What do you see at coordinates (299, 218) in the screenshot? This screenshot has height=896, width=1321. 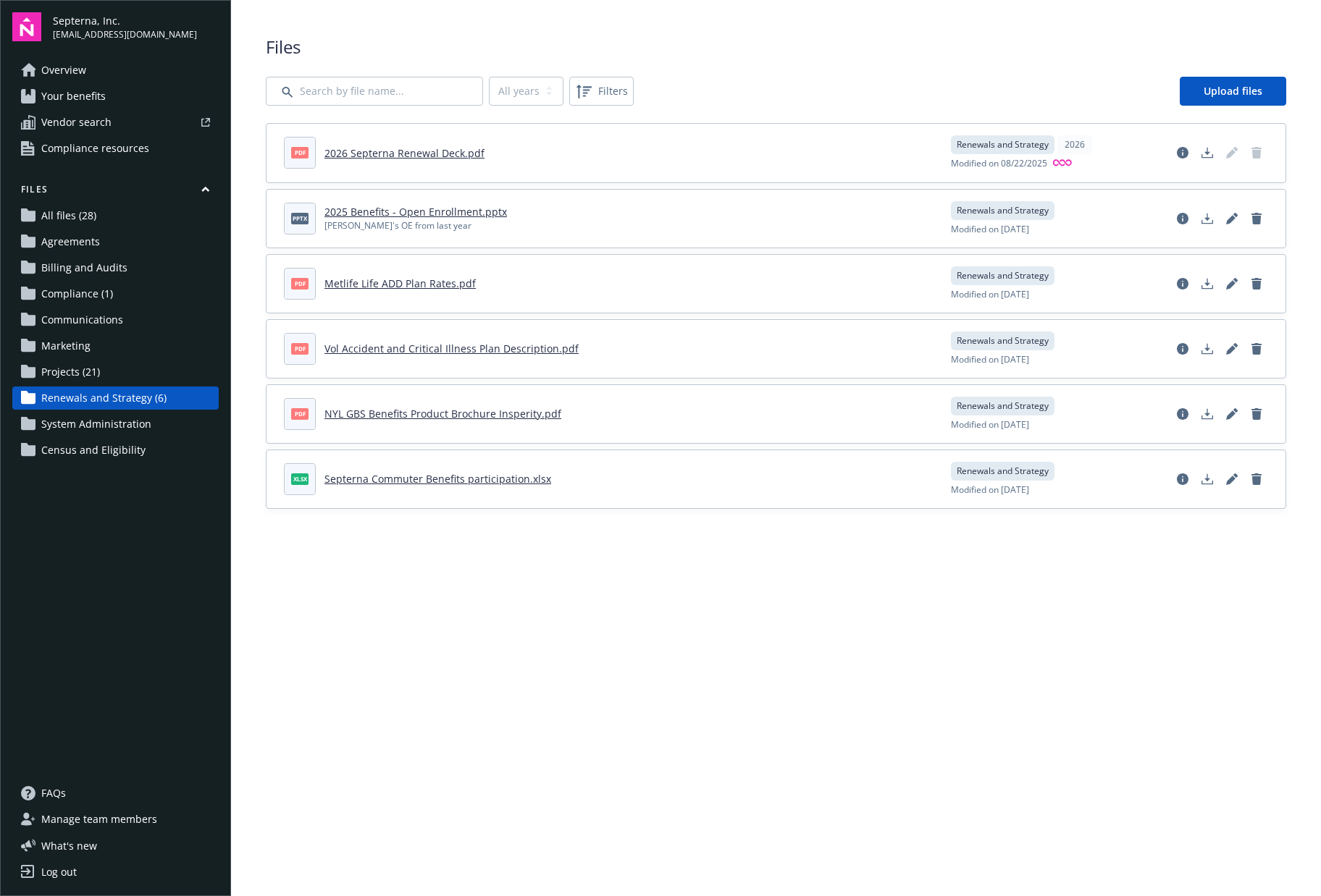 I see `span: pptx` at bounding box center [299, 218].